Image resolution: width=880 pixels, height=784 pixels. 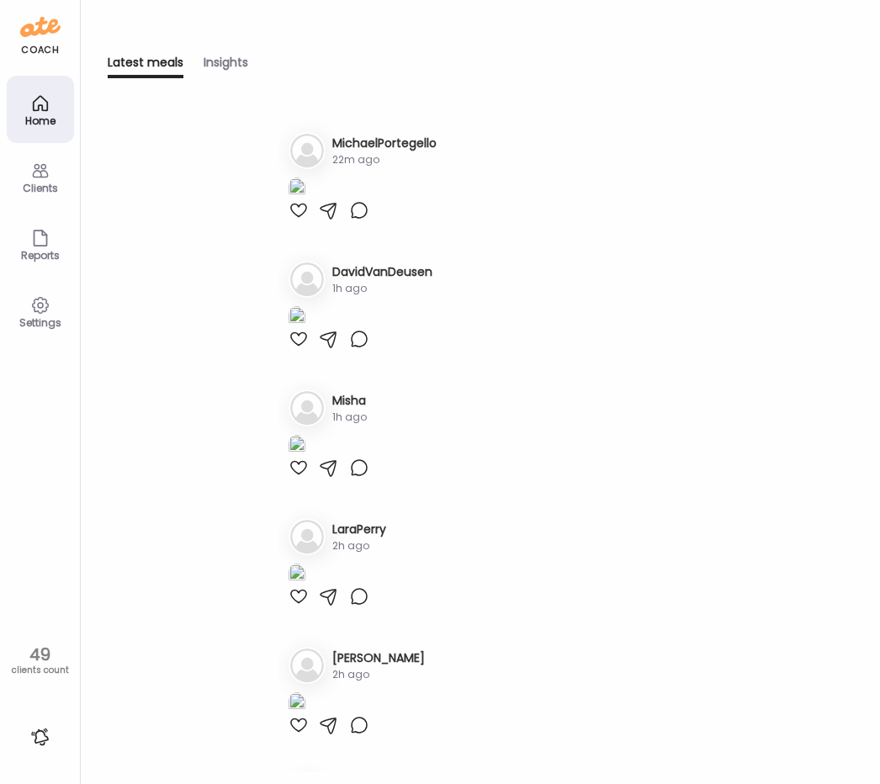 What do you see at coordinates (297, 446) in the screenshot?
I see `img: images%2F3xVRt7y9apRwOMdhmMrJySvG6rf1%2FaSRxtb8bIMb5qLkHgkVy%2FC4pBkatjR3OzLfc1RYo5_1080` at bounding box center [297, 446].